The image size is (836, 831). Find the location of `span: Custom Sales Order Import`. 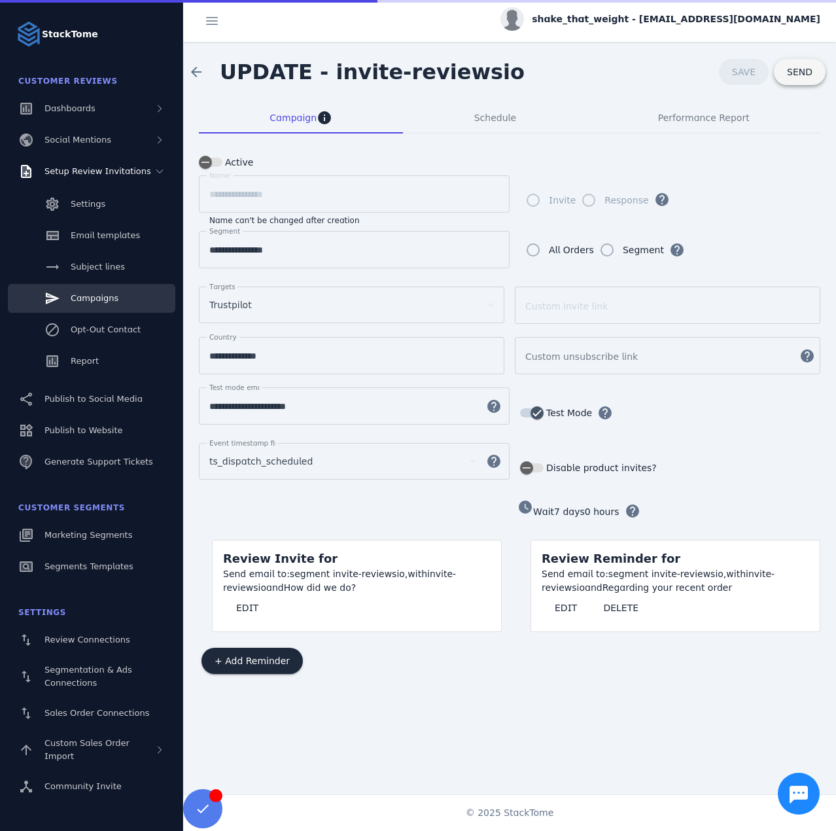

span: Custom Sales Order Import is located at coordinates (87, 749).